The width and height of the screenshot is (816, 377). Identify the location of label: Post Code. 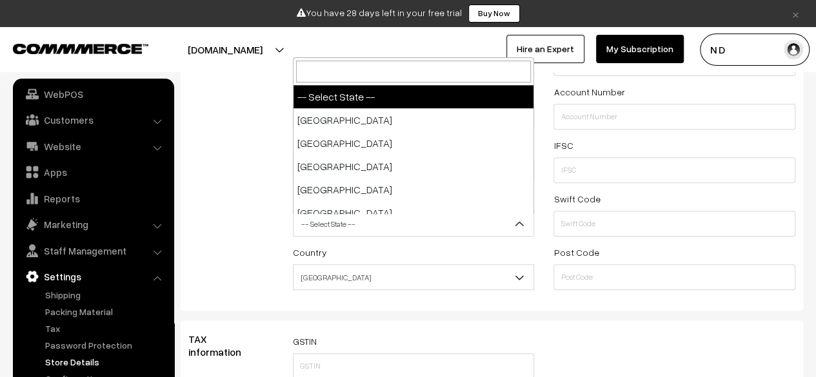
(576, 252).